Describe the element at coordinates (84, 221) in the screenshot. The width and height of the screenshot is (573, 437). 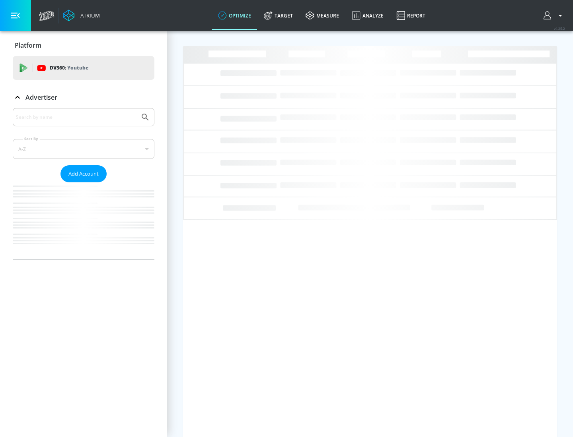
I see `nav: list of Advertiser` at that location.